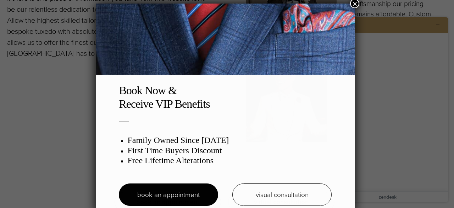 Image resolution: width=454 pixels, height=208 pixels. What do you see at coordinates (225, 97) in the screenshot?
I see `h2: Book Now & Receive VIP Benefits` at bounding box center [225, 97].